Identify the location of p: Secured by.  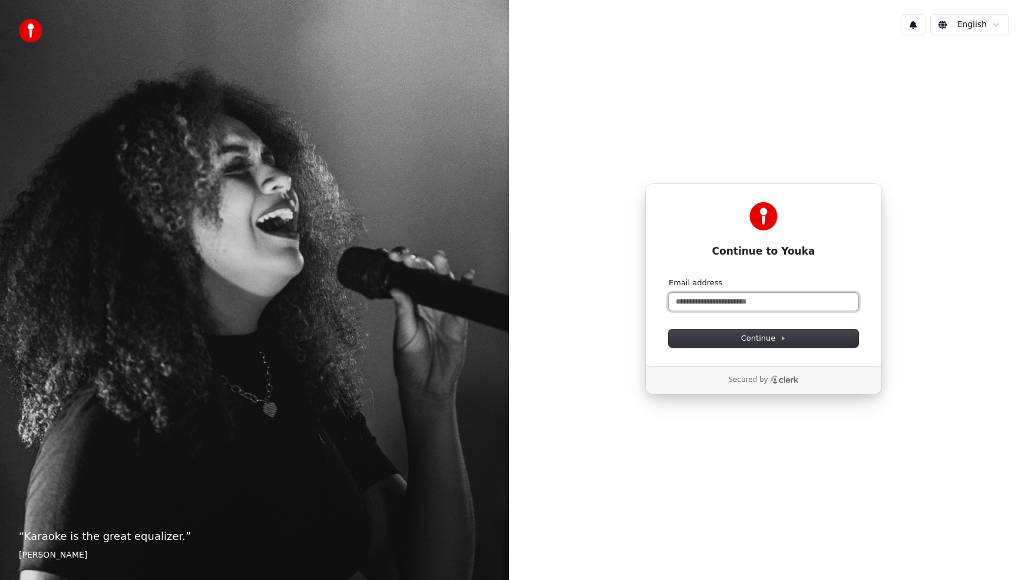
(748, 380).